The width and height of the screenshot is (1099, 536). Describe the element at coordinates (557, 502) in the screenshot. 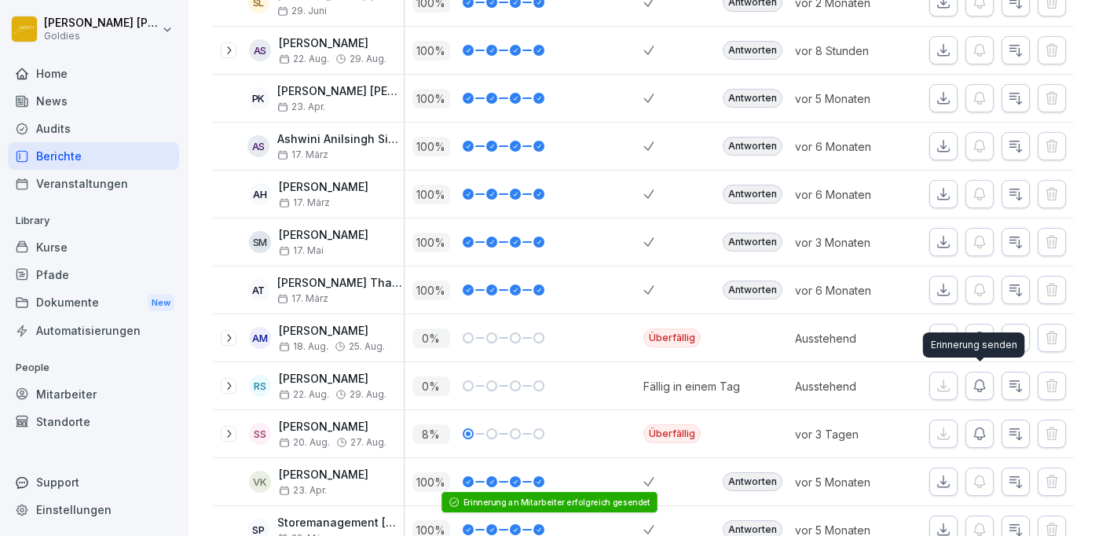

I see `div: Erinnerung an Mitarbeiter erfolgreich gesendet` at that location.